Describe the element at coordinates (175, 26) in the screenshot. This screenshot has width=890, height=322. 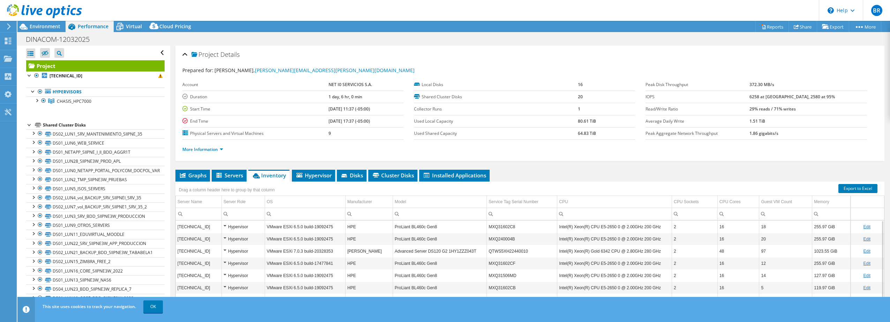
I see `span: Cloud Pricing` at that location.